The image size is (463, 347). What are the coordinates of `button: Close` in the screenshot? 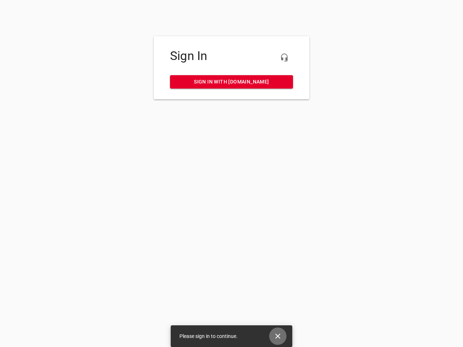 It's located at (278, 336).